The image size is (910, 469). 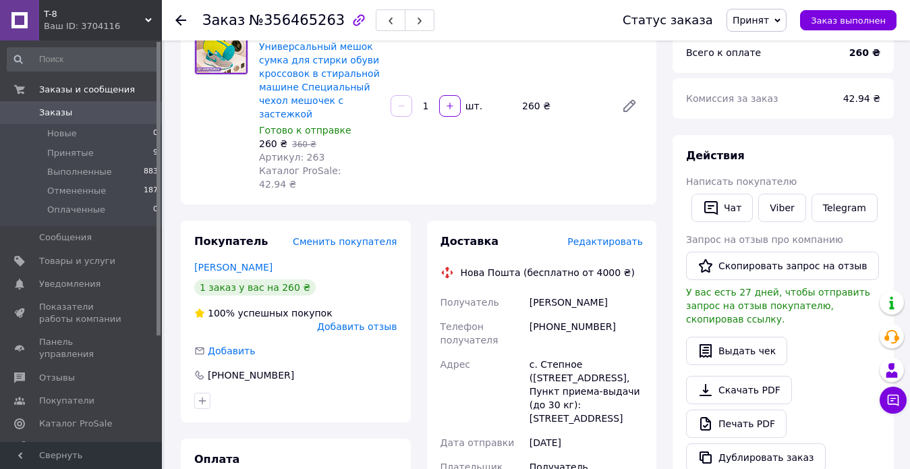 What do you see at coordinates (80, 172) in the screenshot?
I see `span: Выполненные` at bounding box center [80, 172].